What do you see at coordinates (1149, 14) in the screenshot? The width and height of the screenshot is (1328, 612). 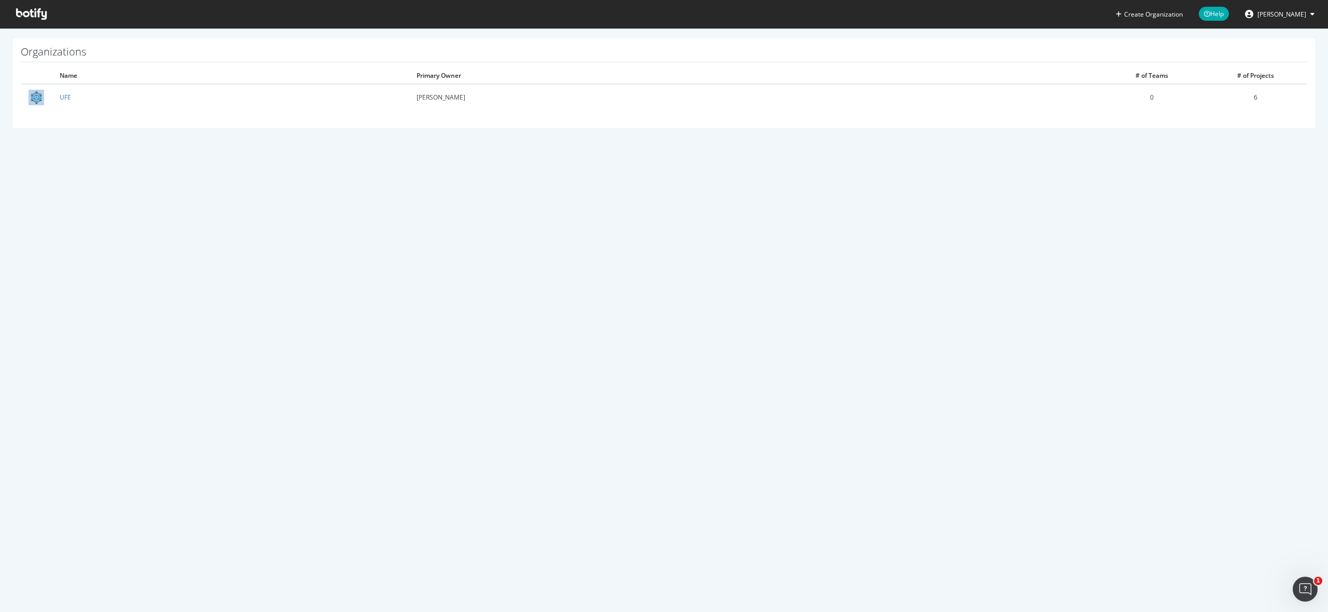 I see `button: Create Organization` at bounding box center [1149, 14].